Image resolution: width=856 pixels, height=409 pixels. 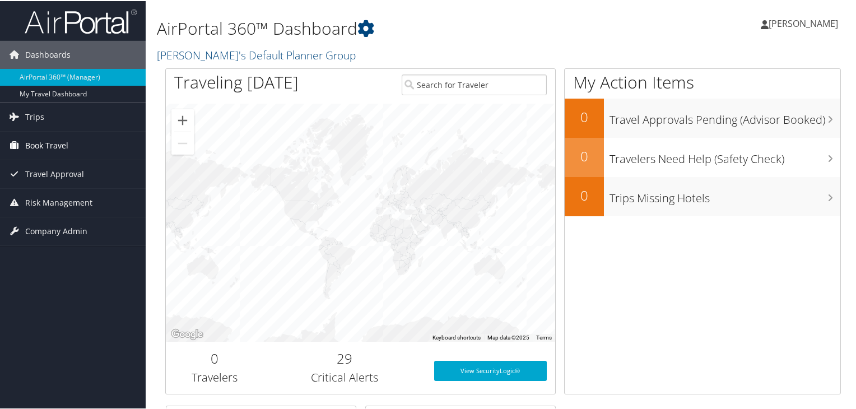 I want to click on span: Trips, so click(x=35, y=116).